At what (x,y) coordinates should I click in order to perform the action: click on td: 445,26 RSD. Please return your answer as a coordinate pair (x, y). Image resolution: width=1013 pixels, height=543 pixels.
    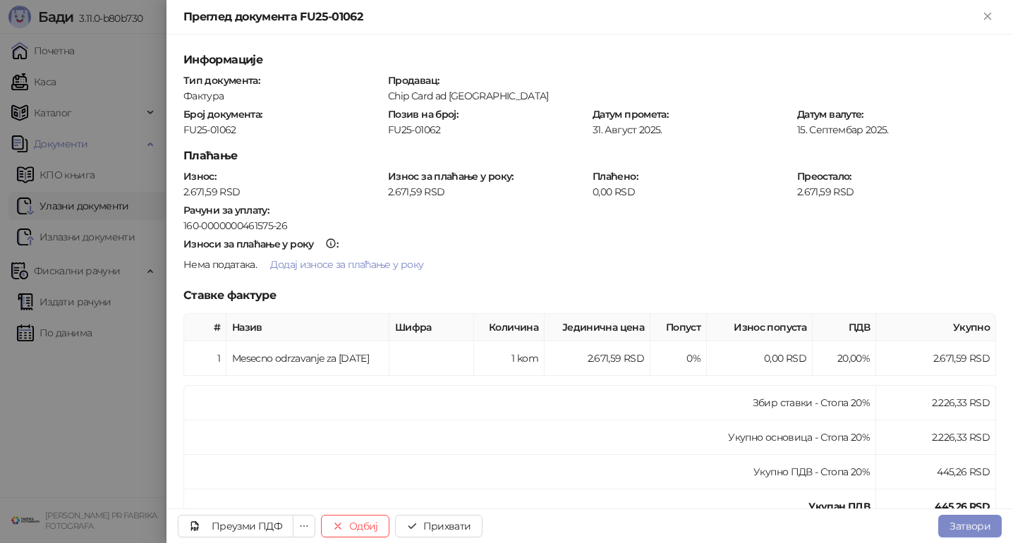
    Looking at the image, I should click on (936, 472).